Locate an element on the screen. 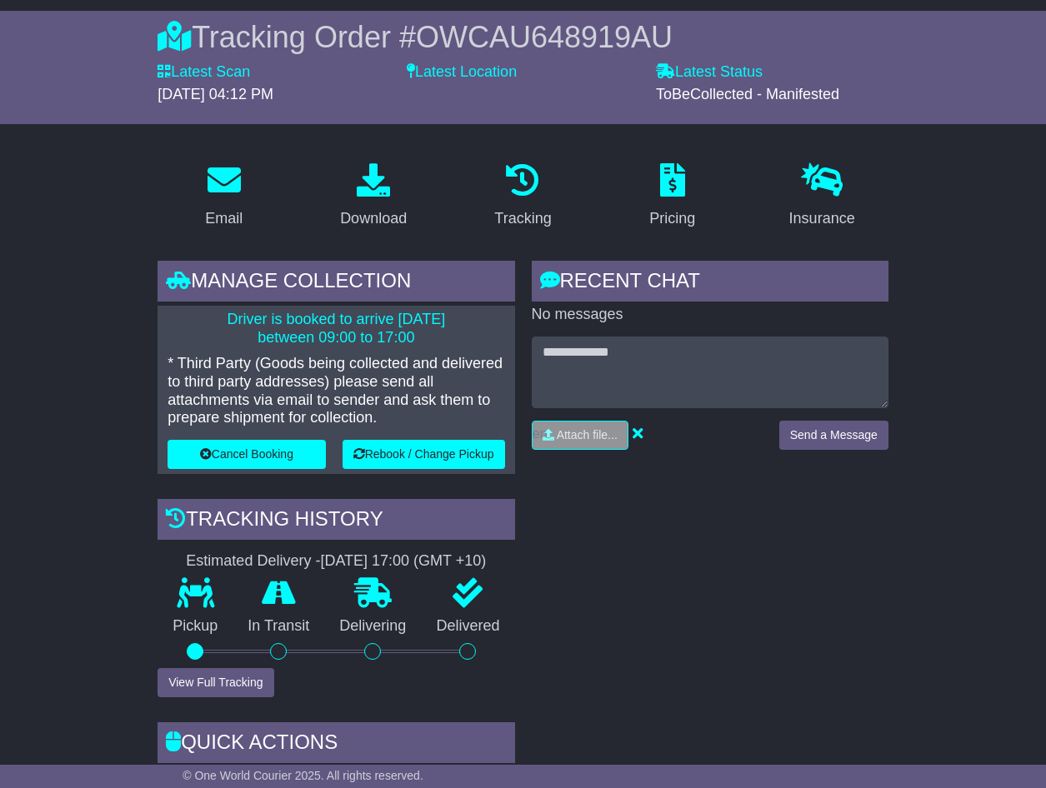 This screenshot has width=1046, height=788. label: Latest Scan is located at coordinates (203, 73).